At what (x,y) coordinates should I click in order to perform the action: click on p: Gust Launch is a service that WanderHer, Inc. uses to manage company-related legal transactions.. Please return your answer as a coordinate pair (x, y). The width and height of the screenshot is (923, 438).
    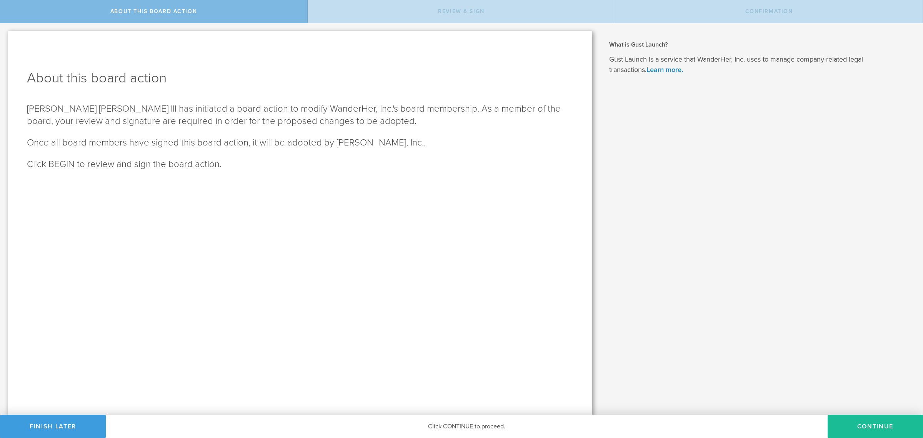
    Looking at the image, I should click on (760, 65).